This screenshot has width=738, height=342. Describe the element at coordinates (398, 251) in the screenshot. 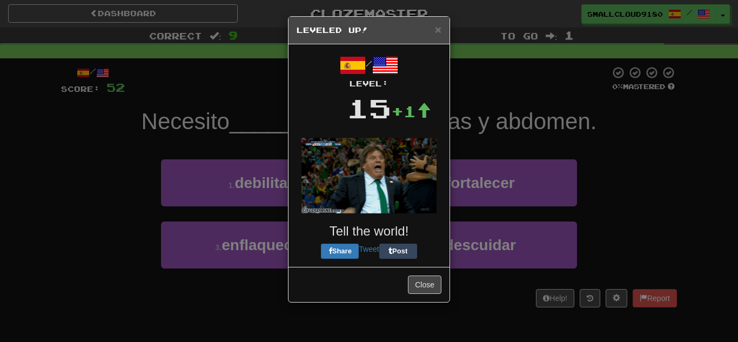

I see `button: Post` at that location.